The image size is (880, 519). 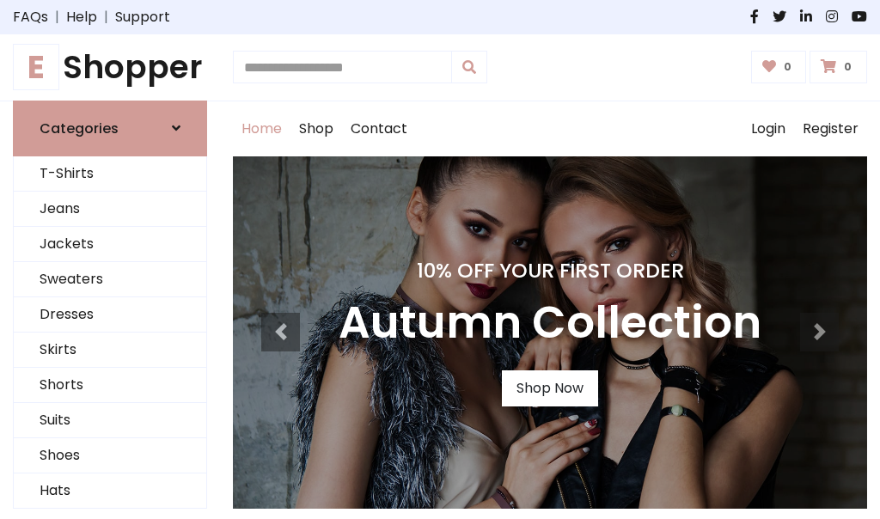 What do you see at coordinates (110, 128) in the screenshot?
I see `a: Categories` at bounding box center [110, 128].